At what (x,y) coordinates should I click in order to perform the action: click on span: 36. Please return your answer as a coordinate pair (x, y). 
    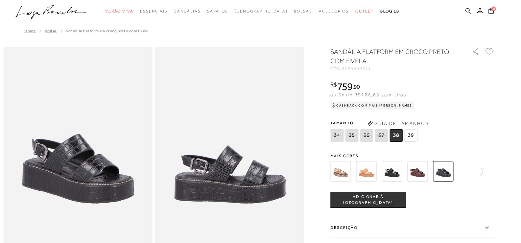
    Looking at the image, I should click on (367, 136).